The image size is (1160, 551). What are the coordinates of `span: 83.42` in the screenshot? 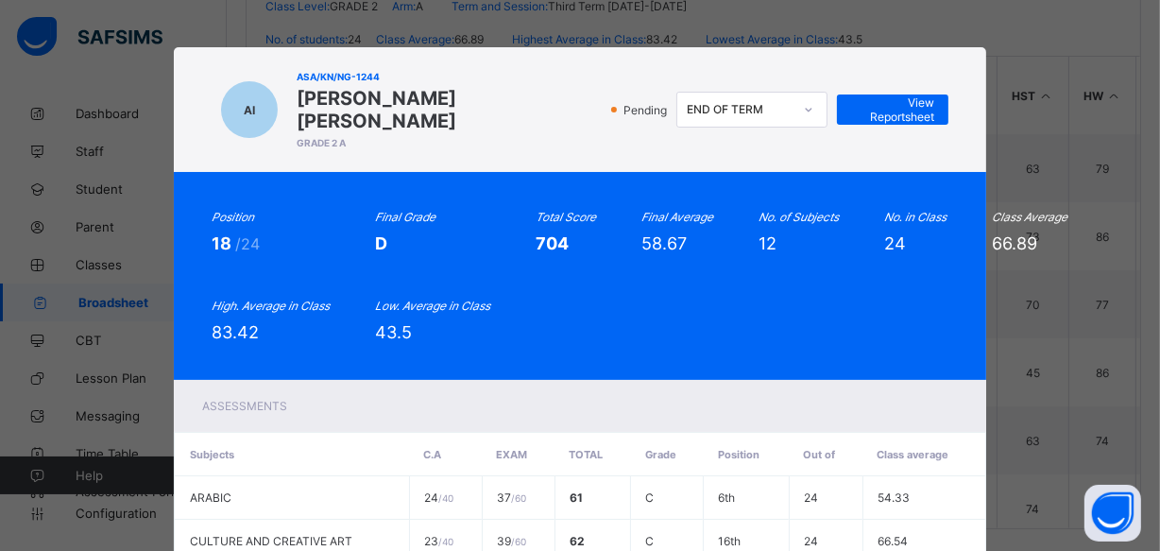 It's located at (235, 332).